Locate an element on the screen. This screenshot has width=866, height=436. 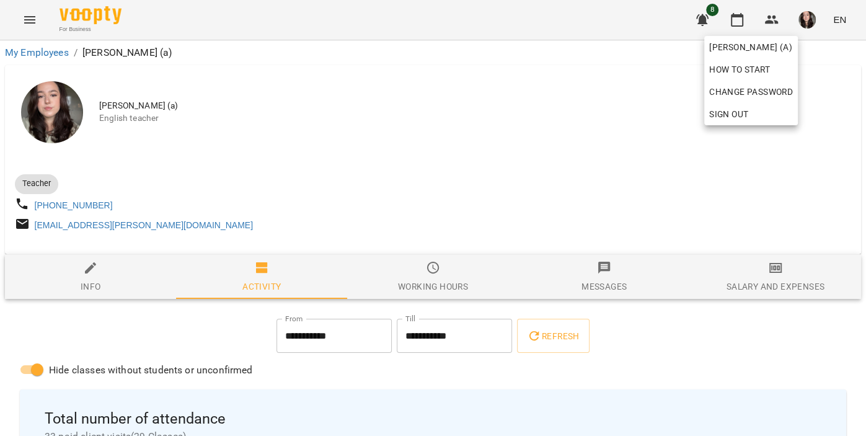
span: Change Password is located at coordinates (750, 92).